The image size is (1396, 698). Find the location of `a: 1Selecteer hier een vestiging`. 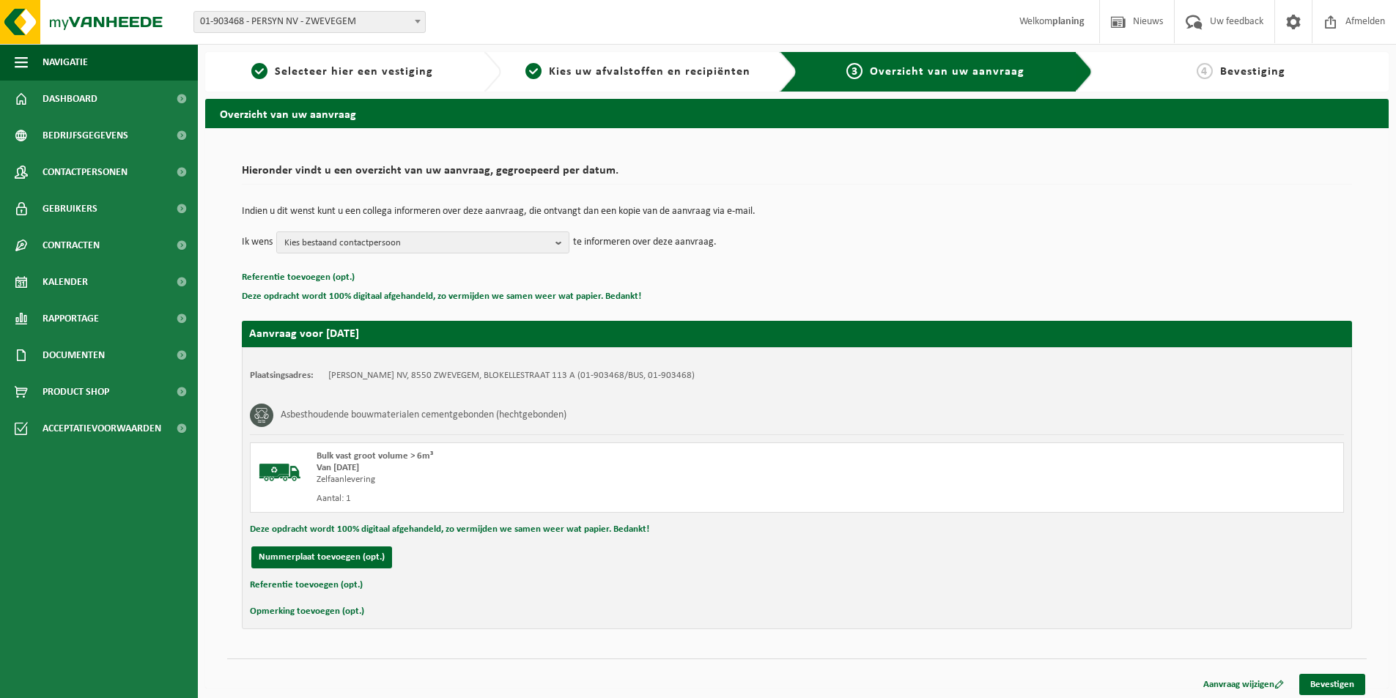

a: 1Selecteer hier een vestiging is located at coordinates (342, 72).